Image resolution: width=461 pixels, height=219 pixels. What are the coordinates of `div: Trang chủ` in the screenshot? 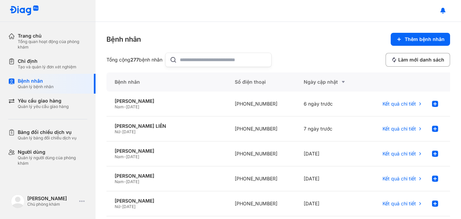 It's located at (53, 36).